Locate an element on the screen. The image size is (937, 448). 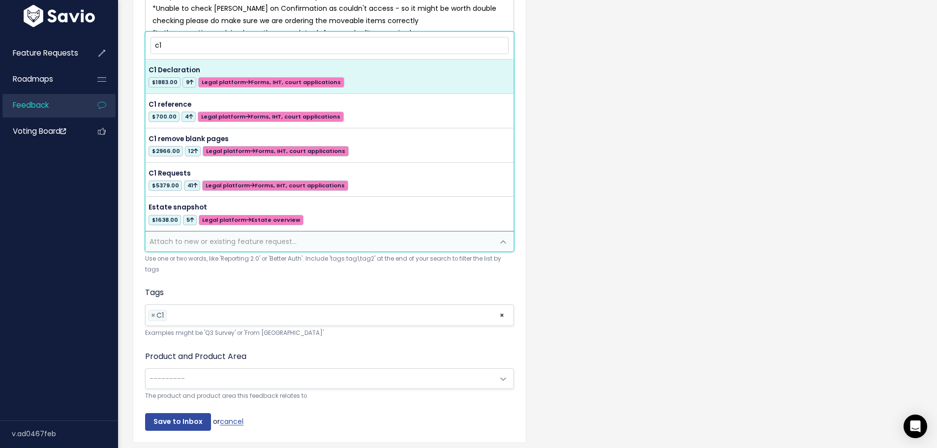
span: 5 is located at coordinates (190, 220).